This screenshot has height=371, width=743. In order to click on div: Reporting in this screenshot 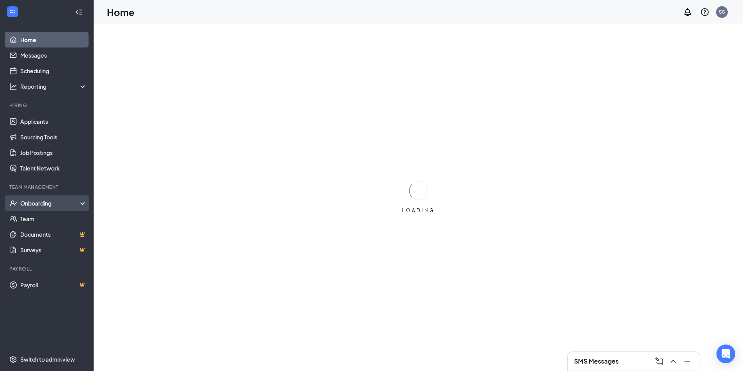, I will do `click(54, 87)`.